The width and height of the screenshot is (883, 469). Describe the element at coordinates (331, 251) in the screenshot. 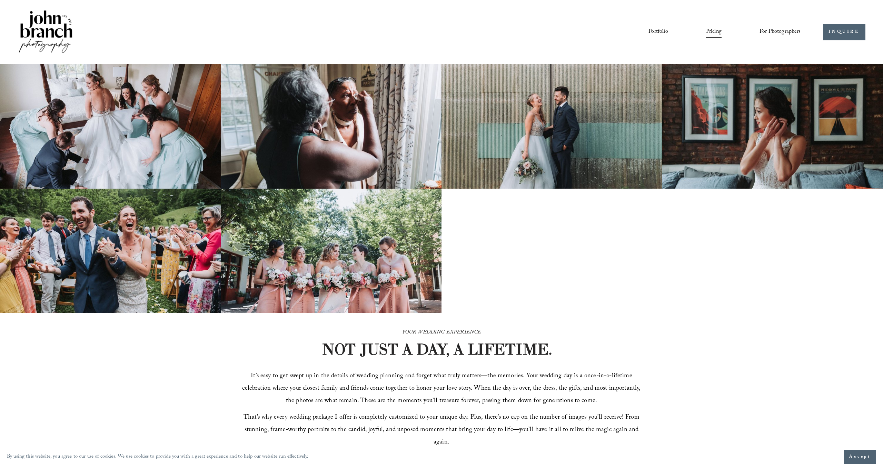

I see `img: A bride and four bridesmaids in pink dresses, holding bouquets with pink and white flowers, smili...` at that location.